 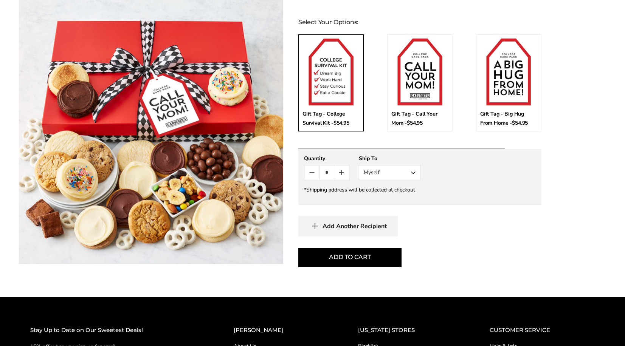 What do you see at coordinates (355, 226) in the screenshot?
I see `span: Add Another Recipient` at bounding box center [355, 226].